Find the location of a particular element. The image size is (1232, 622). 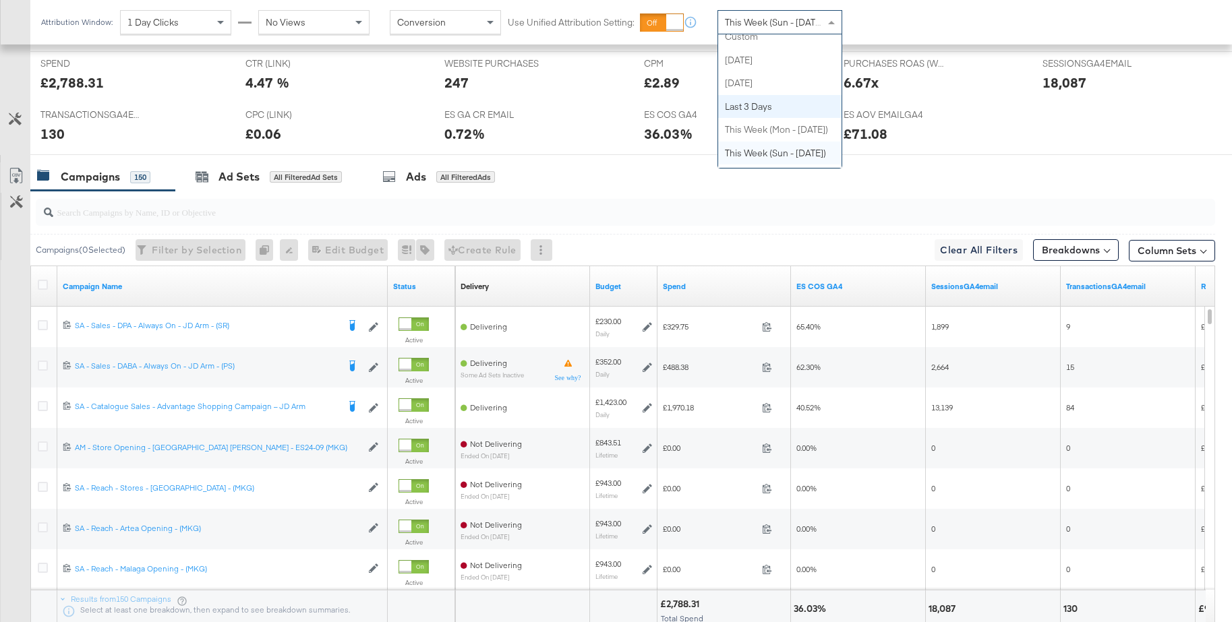

span: 15 is located at coordinates (1070, 367).